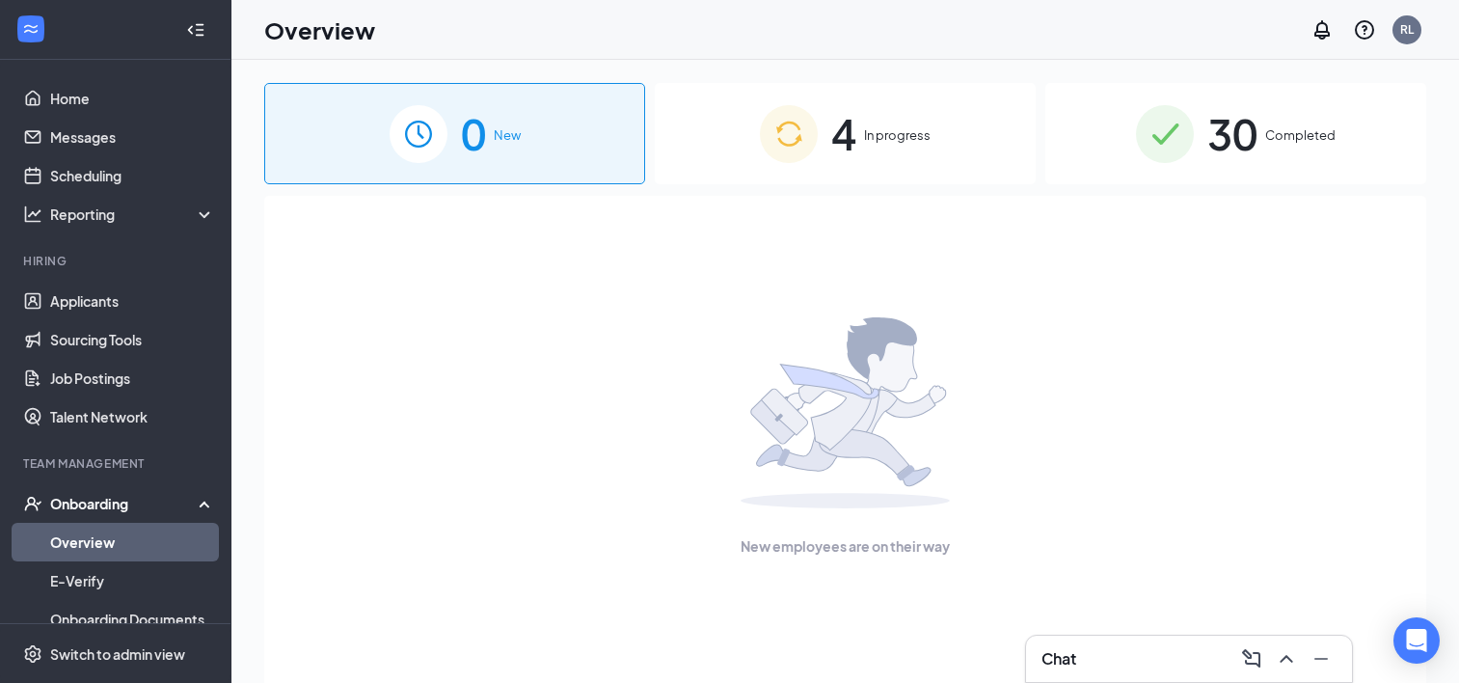  I want to click on h1: Overview, so click(319, 30).